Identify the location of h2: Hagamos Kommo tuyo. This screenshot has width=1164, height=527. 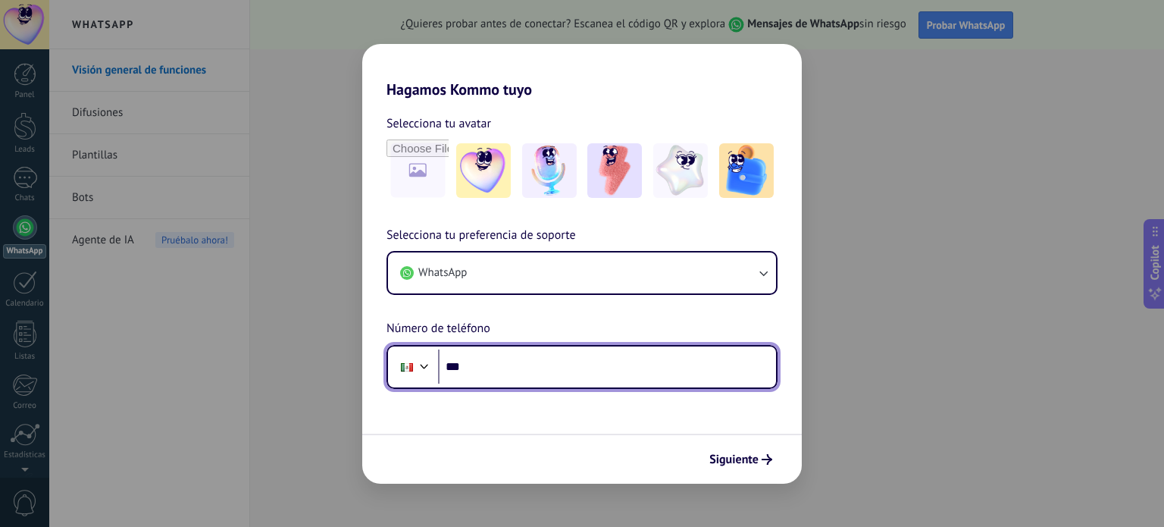
(582, 71).